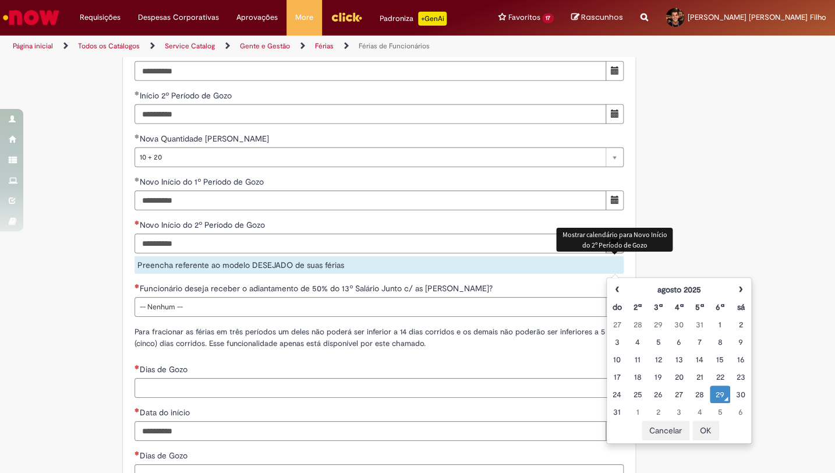  Describe the element at coordinates (597, 17) in the screenshot. I see `a: Rascunhos` at that location.